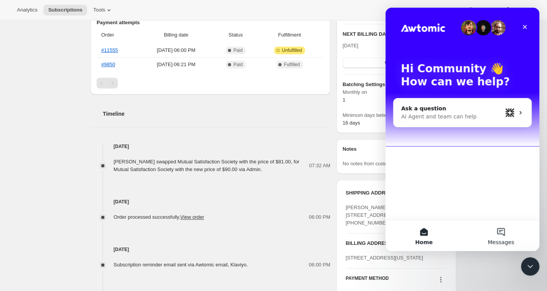 This screenshot has width=547, height=291. I want to click on div: Ask a questionAI Agent and team can helpProfile image for Fin, so click(77, 105).